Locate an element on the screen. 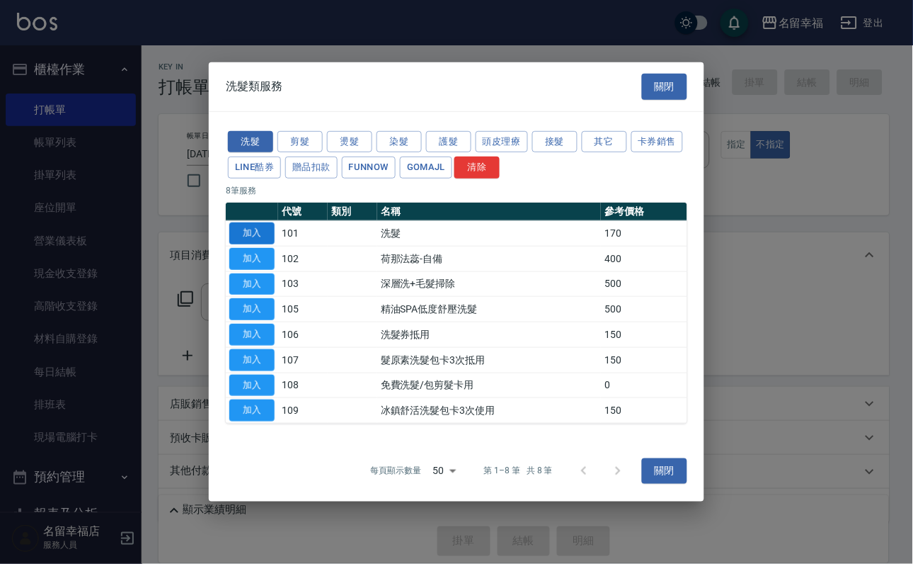  button: 染髮 is located at coordinates (399, 141).